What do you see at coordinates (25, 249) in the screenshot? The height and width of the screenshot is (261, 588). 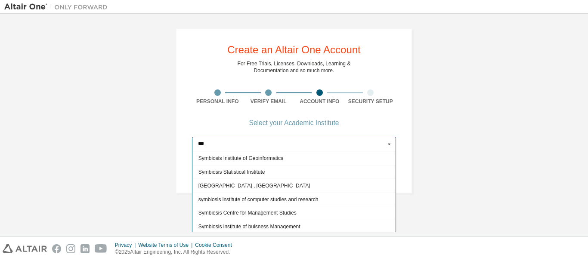 I see `img: altair_logo.svg` at bounding box center [25, 249].